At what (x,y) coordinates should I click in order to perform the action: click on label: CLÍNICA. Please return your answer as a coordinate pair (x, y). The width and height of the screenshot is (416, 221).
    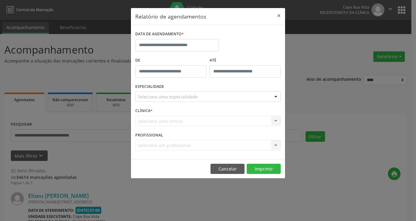
    Looking at the image, I should click on (144, 111).